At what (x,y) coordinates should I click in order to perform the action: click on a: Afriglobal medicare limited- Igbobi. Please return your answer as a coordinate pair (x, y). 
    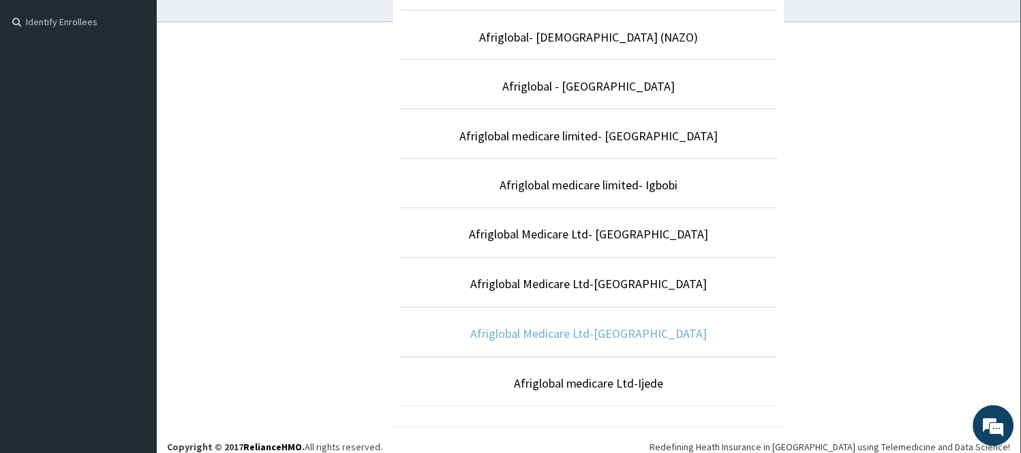
    Looking at the image, I should click on (589, 185).